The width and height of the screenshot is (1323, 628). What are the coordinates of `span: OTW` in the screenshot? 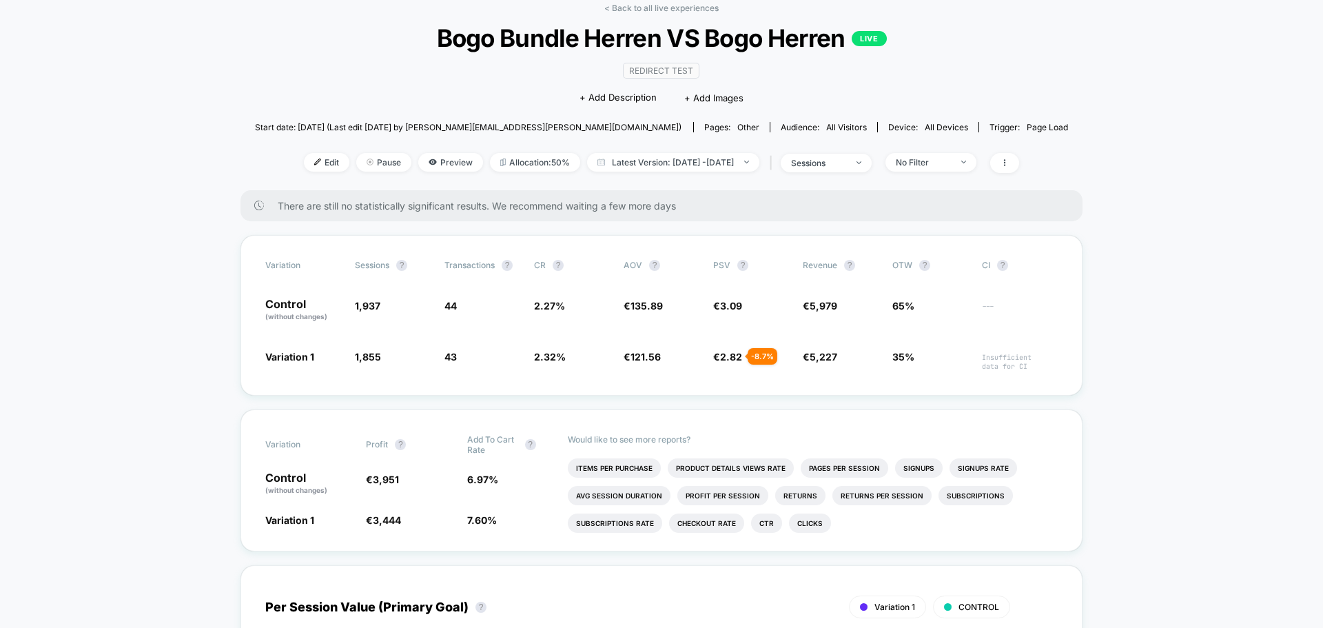 It's located at (930, 265).